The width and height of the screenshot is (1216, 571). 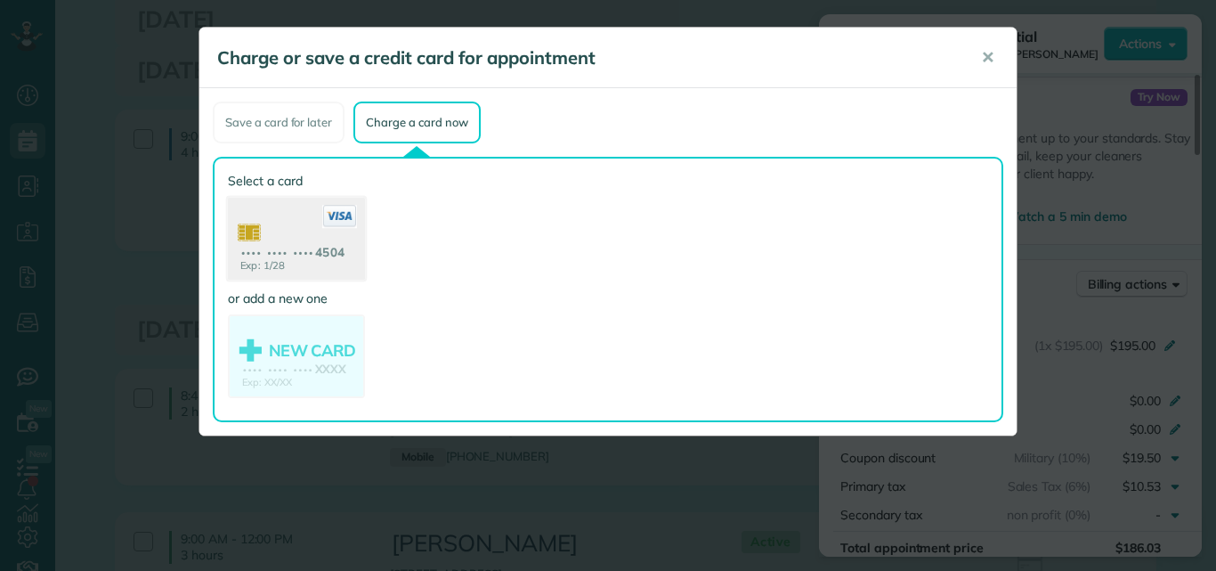 What do you see at coordinates (279, 122) in the screenshot?
I see `div: Save a card for later` at bounding box center [279, 122].